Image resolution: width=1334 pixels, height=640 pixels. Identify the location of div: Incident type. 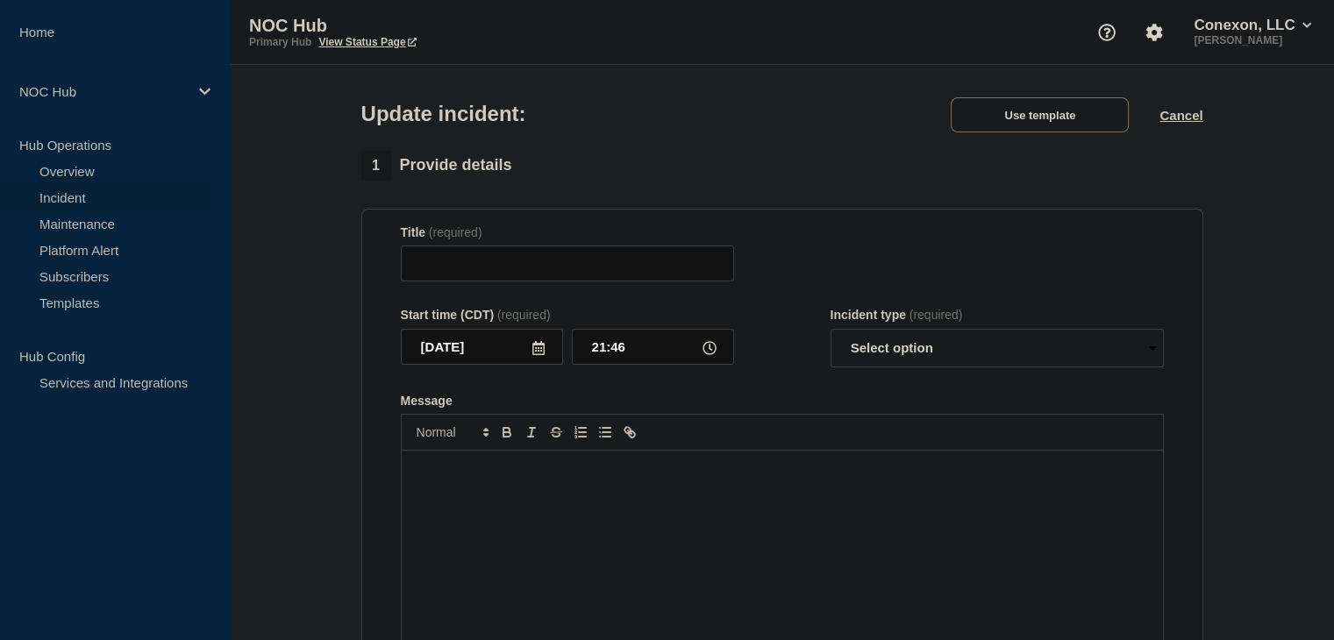
(997, 315).